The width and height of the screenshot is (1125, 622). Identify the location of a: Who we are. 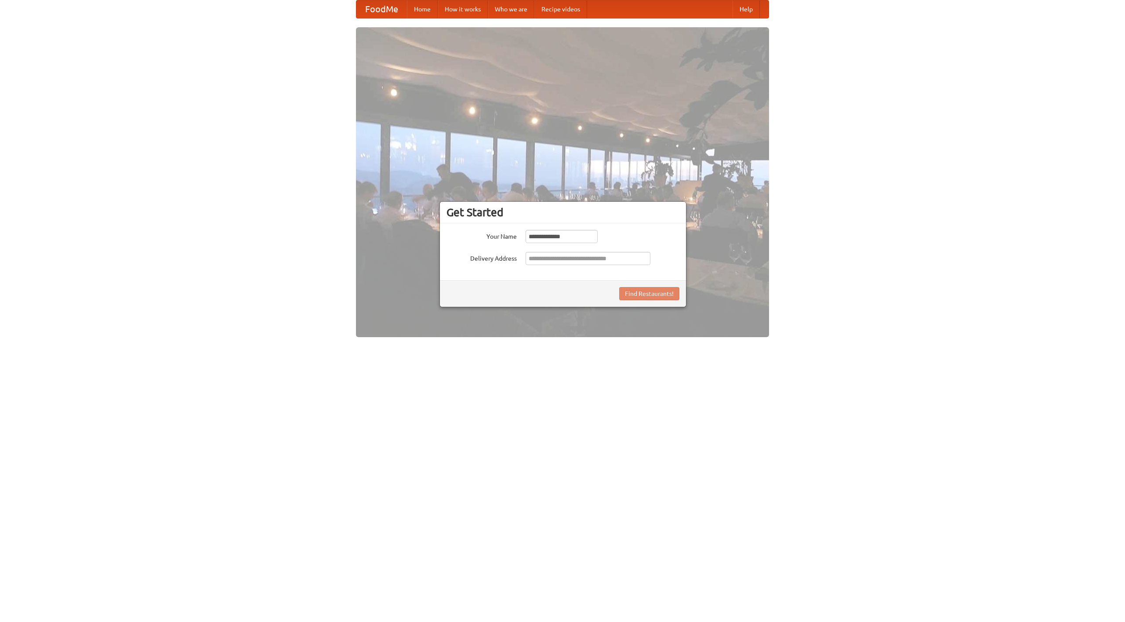
(511, 9).